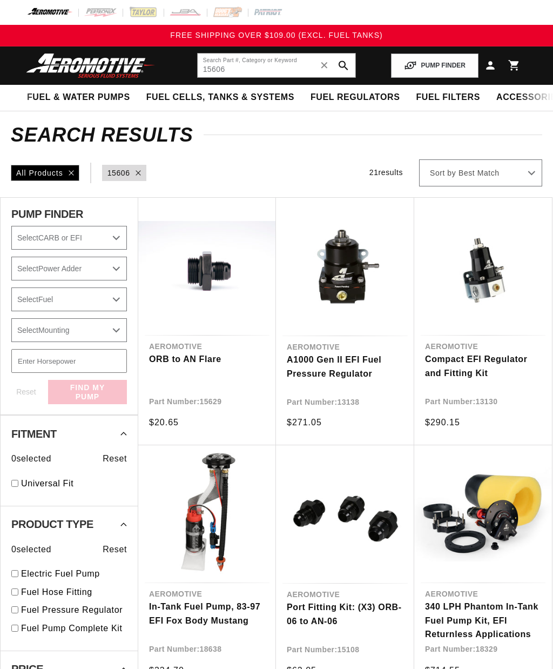 This screenshot has height=669, width=553. Describe the element at coordinates (220, 97) in the screenshot. I see `summary: Fuel Cells, Tanks & Systems` at that location.